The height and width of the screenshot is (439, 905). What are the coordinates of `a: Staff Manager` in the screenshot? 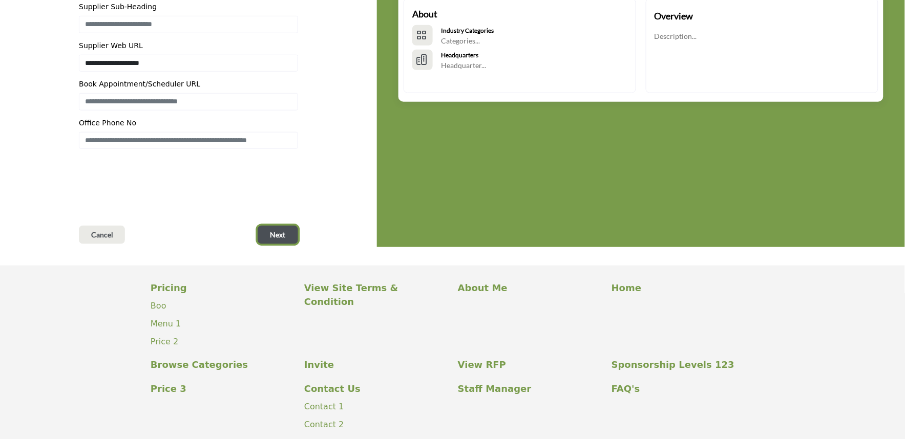 It's located at (529, 389).